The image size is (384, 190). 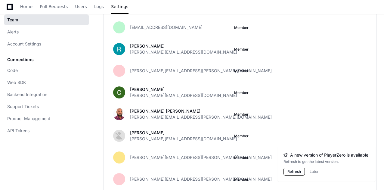 I want to click on img: ACg8ocKkQdaZ7O0W4isa6ORNxlMkUhTbx31wX9jVkdgwMeQO7anWDQ=s96-c, so click(x=119, y=92).